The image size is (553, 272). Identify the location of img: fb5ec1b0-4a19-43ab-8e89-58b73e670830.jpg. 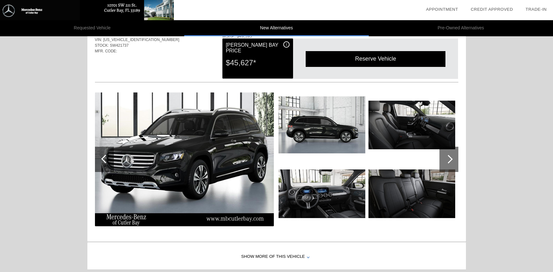
(322, 125).